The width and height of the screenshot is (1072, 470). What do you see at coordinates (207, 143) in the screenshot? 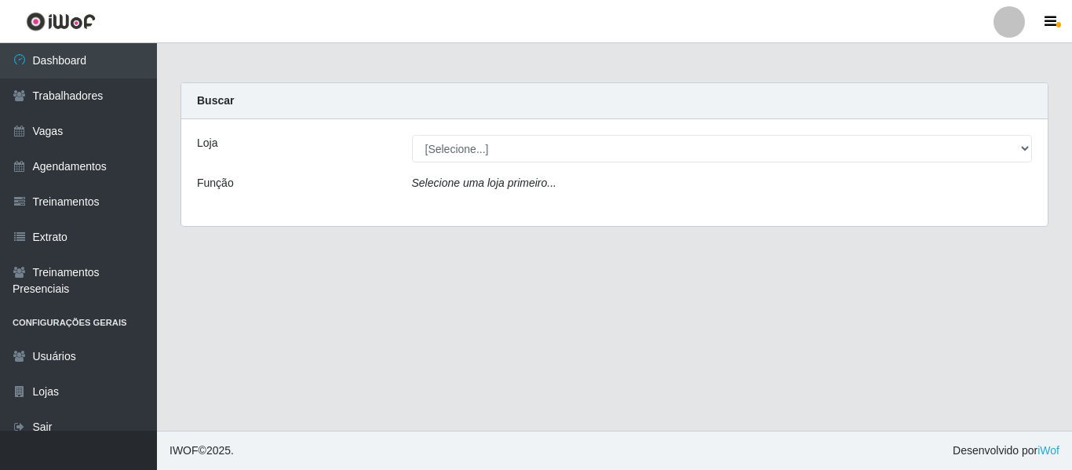
I see `label: Loja` at bounding box center [207, 143].